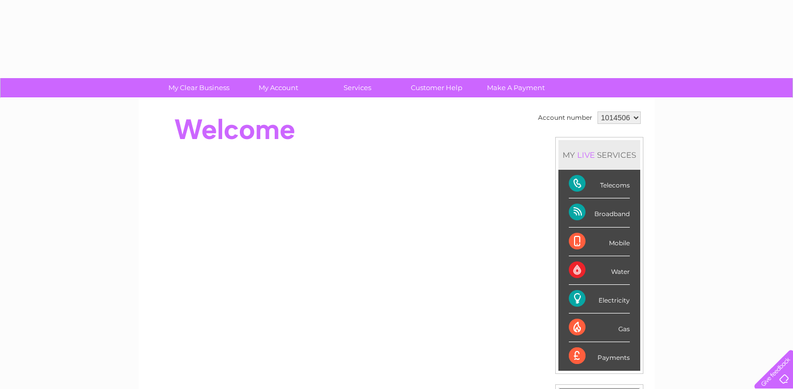 Image resolution: width=793 pixels, height=389 pixels. Describe the element at coordinates (599, 213) in the screenshot. I see `div: Broadband` at that location.